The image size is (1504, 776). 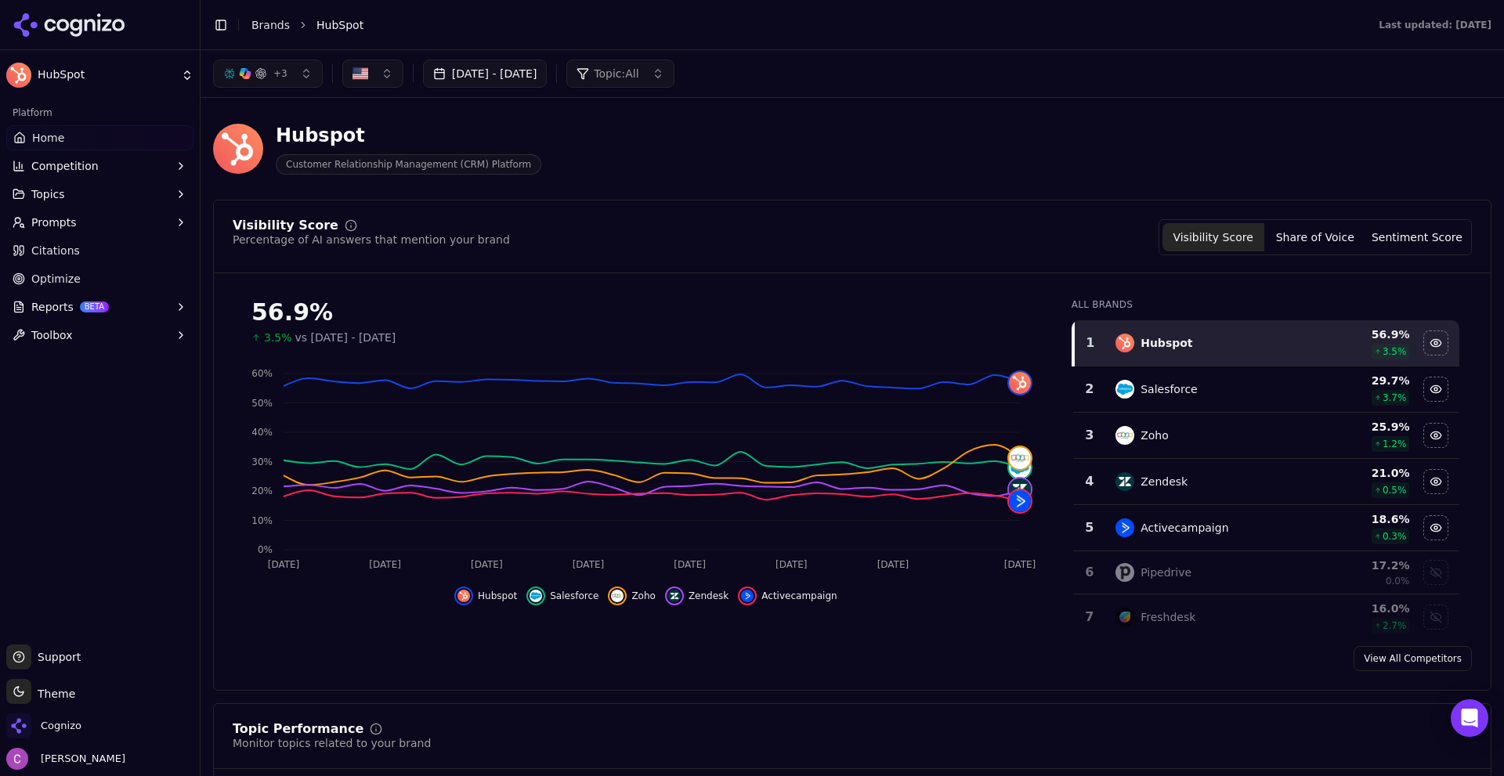 What do you see at coordinates (616, 74) in the screenshot?
I see `span: Topic: All` at bounding box center [616, 74].